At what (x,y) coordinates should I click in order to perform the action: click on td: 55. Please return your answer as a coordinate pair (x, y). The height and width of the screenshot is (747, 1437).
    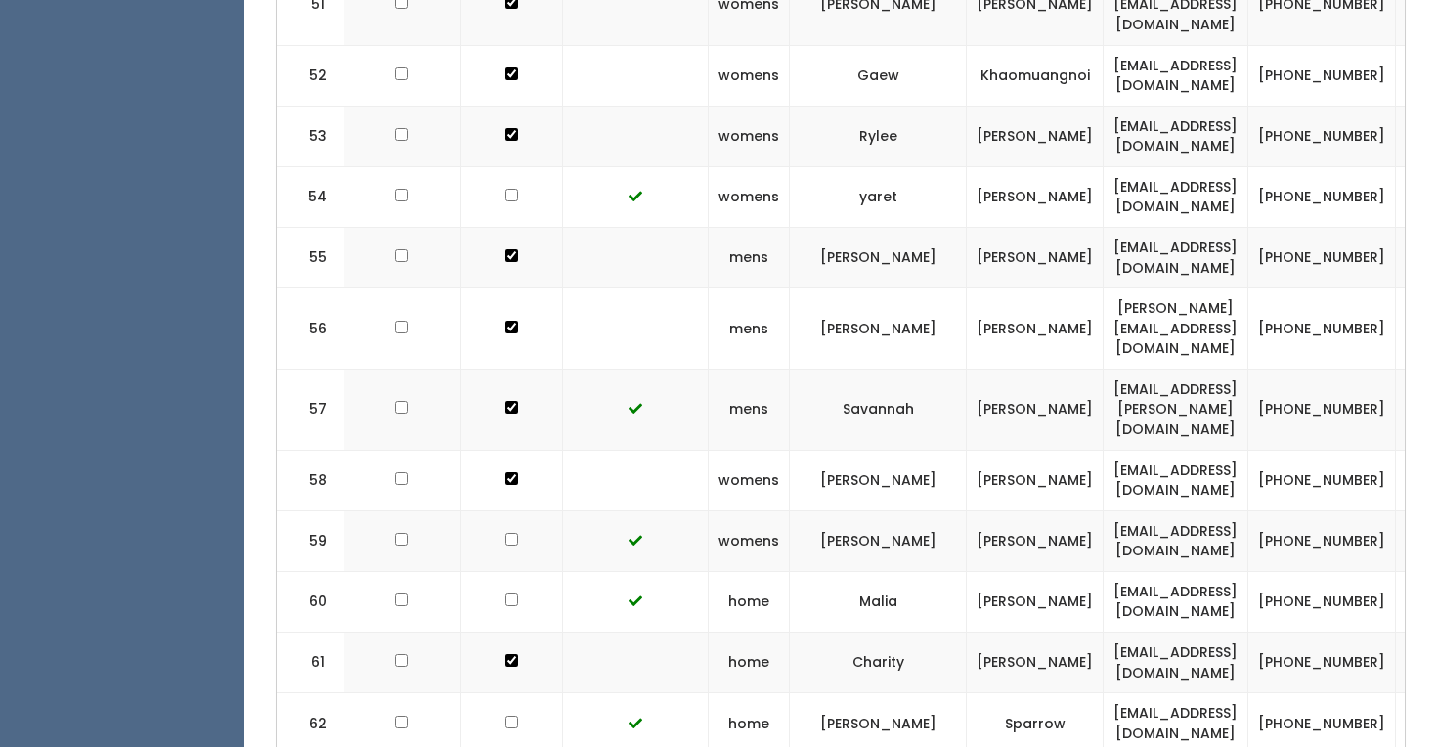
    Looking at the image, I should click on (311, 257).